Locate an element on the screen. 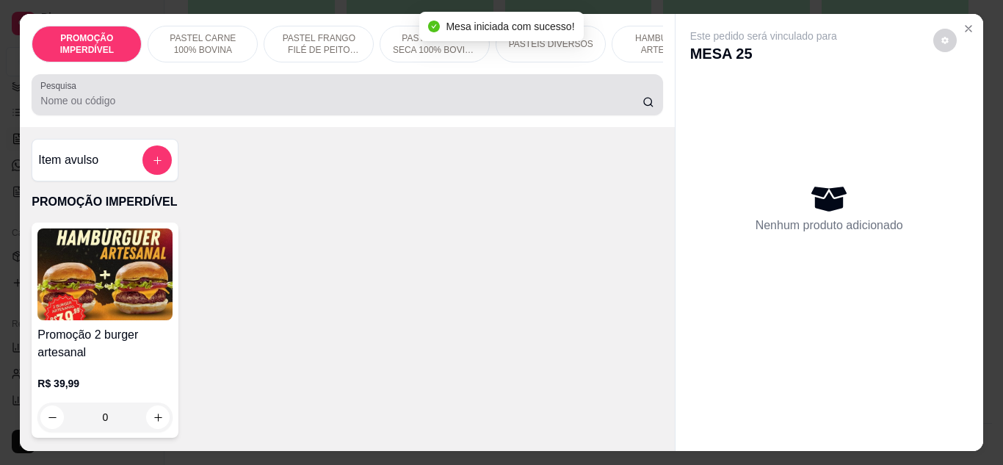 The height and width of the screenshot is (465, 1003). p: PASTÉIS DIVERSOS is located at coordinates (551, 44).